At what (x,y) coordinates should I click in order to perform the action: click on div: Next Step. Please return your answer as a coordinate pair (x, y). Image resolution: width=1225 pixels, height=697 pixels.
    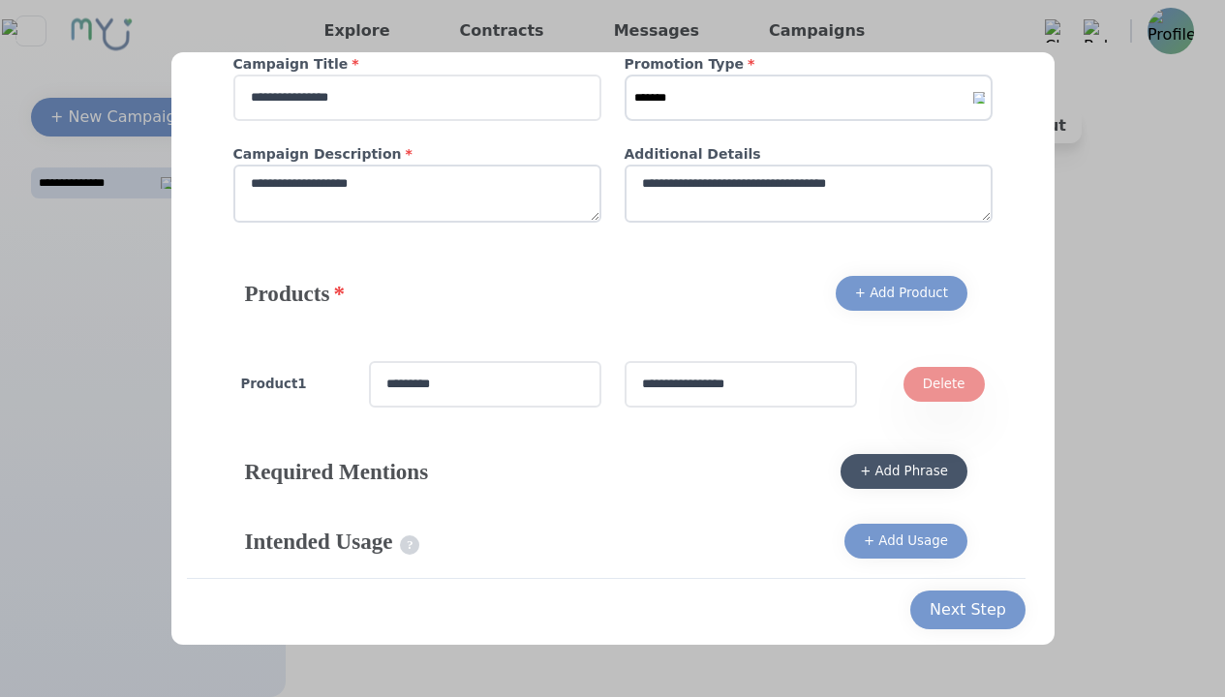
    Looking at the image, I should click on (968, 610).